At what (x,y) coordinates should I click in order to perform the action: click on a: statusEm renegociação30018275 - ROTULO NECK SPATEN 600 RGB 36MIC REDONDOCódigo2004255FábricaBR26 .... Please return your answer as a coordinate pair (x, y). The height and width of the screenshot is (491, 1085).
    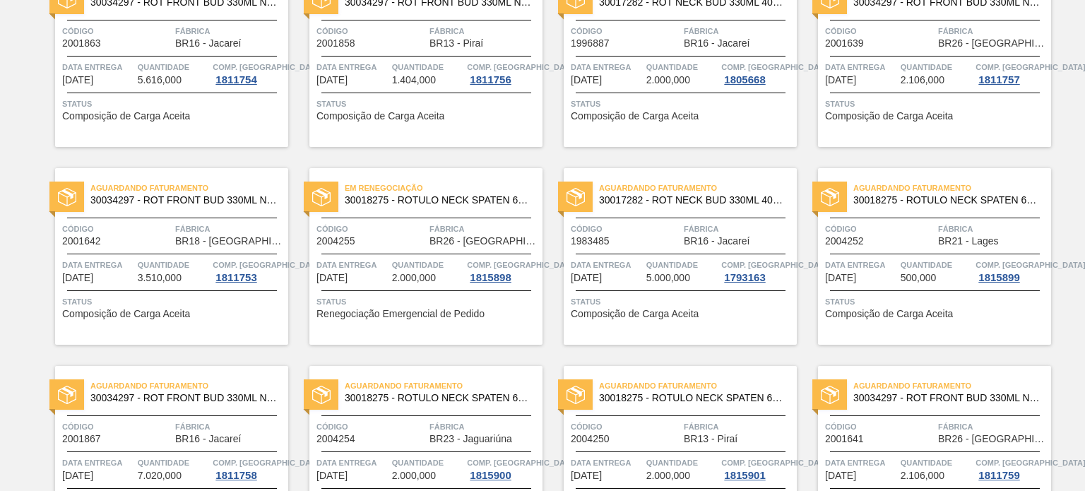
    Looking at the image, I should click on (415, 256).